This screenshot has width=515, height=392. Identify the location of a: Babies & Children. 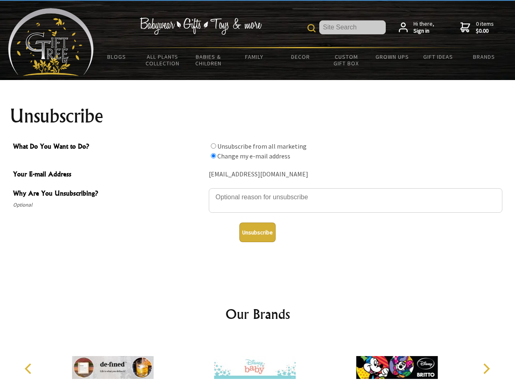
(208, 60).